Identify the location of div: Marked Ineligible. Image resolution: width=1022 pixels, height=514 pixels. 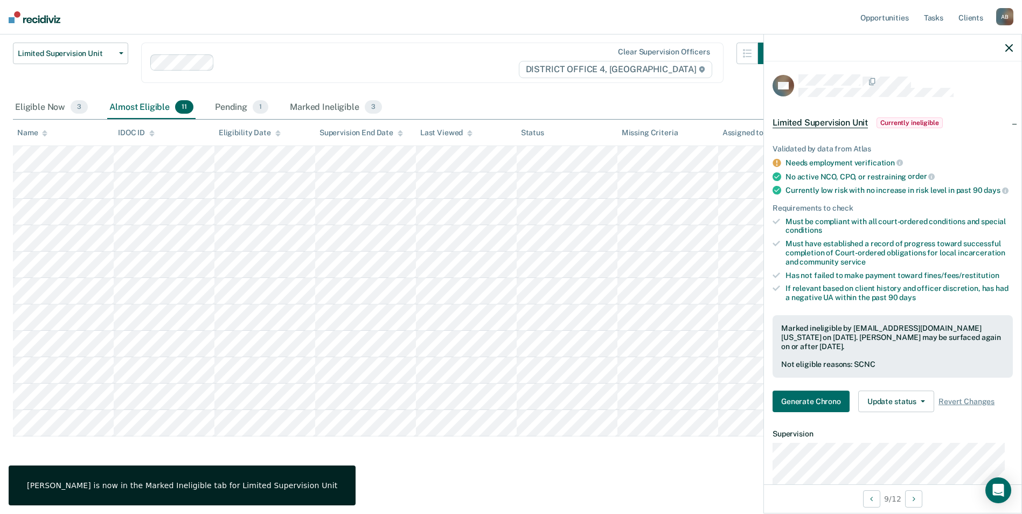
(336, 108).